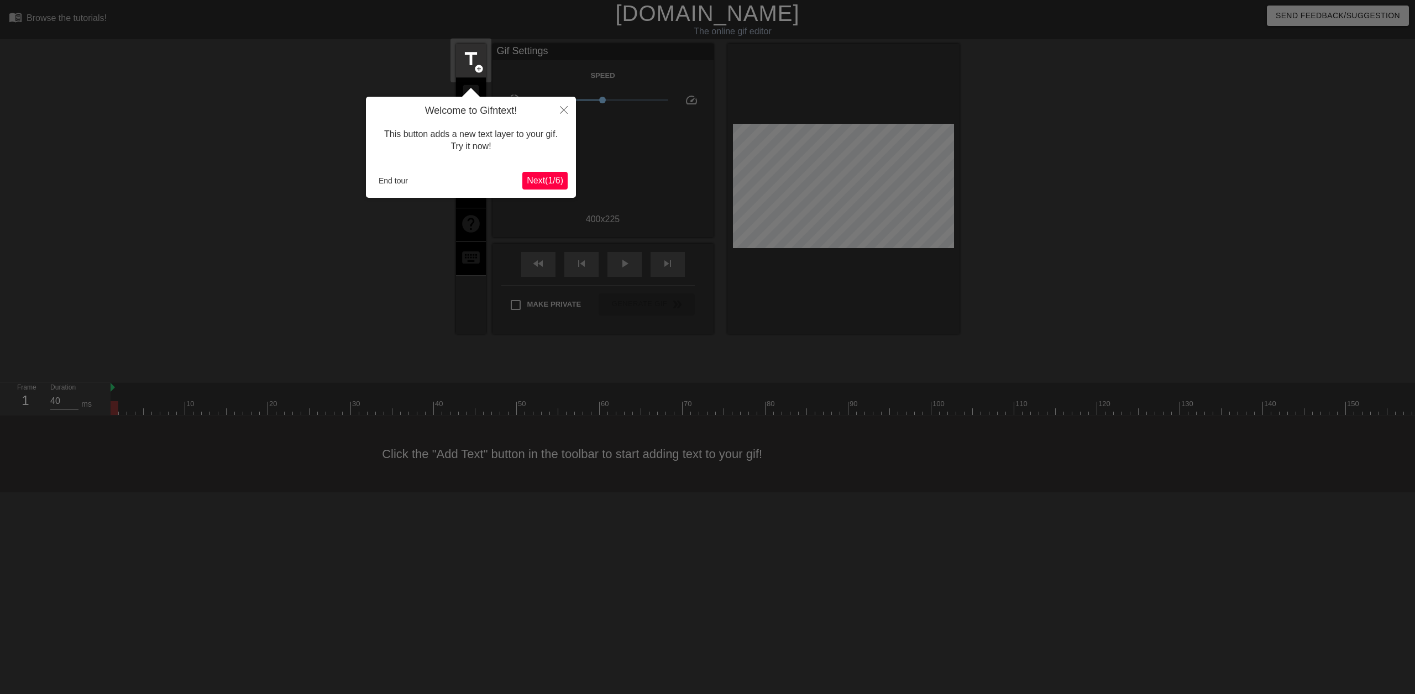  Describe the element at coordinates (471, 111) in the screenshot. I see `h4: Welcome to Gifntext!` at that location.